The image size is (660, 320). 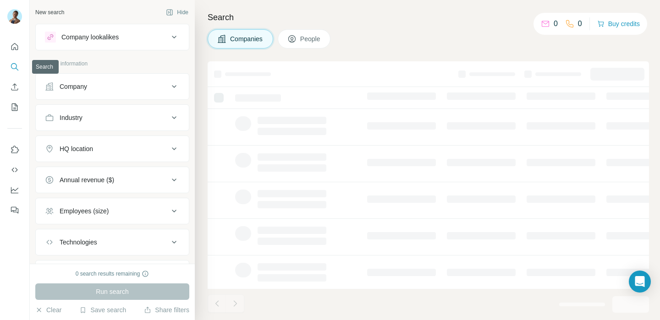 What do you see at coordinates (112, 274) in the screenshot?
I see `div: 0 search results remaining` at bounding box center [112, 274].